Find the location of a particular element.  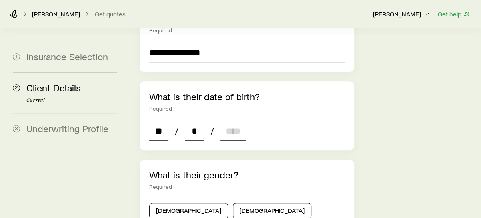

span: Insurance Selection is located at coordinates (67, 56).